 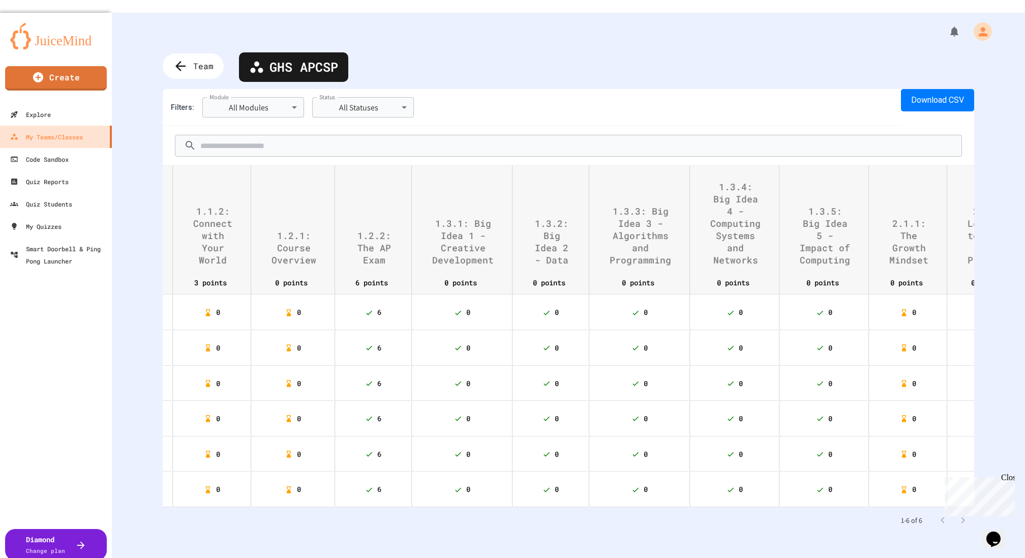 I want to click on span: Change plan, so click(x=45, y=550).